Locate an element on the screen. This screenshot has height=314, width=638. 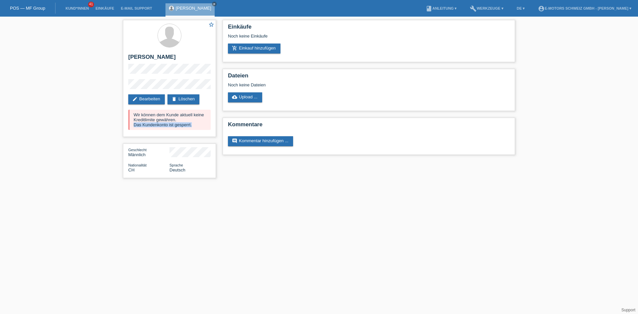
a: Support is located at coordinates (628, 310).